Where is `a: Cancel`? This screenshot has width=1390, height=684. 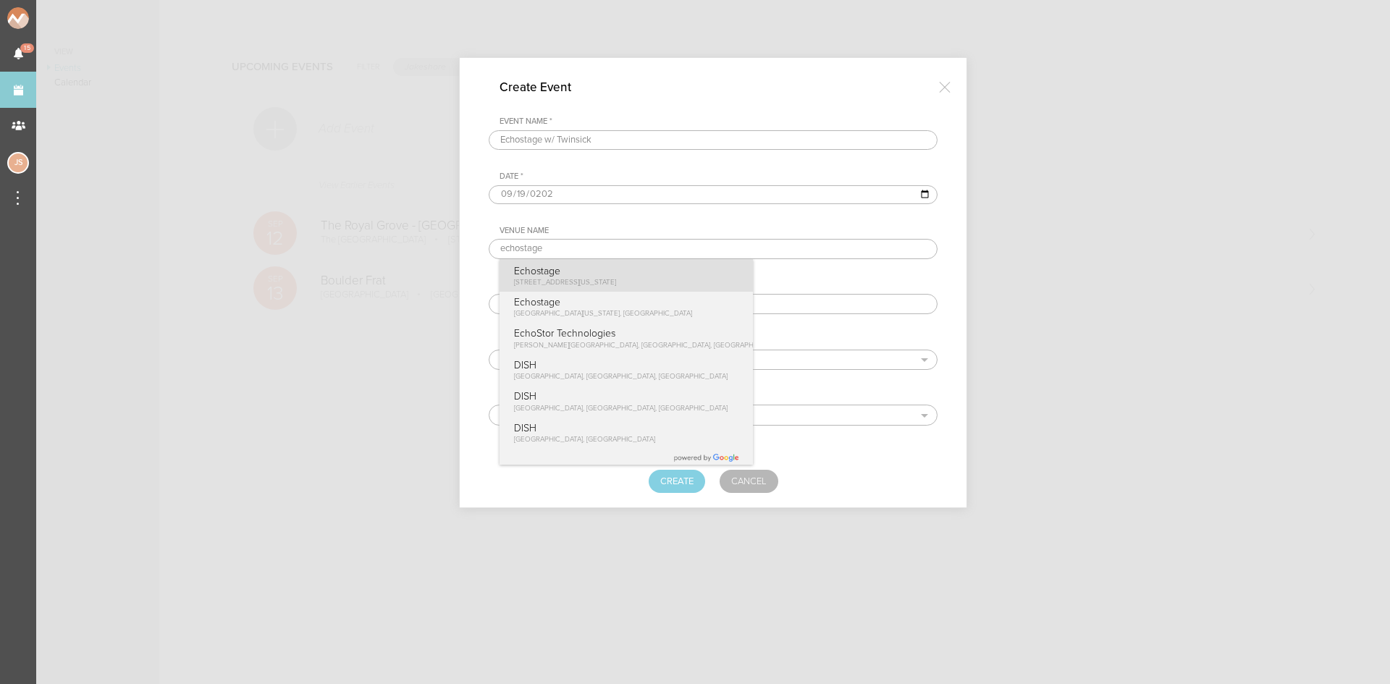 a: Cancel is located at coordinates (749, 481).